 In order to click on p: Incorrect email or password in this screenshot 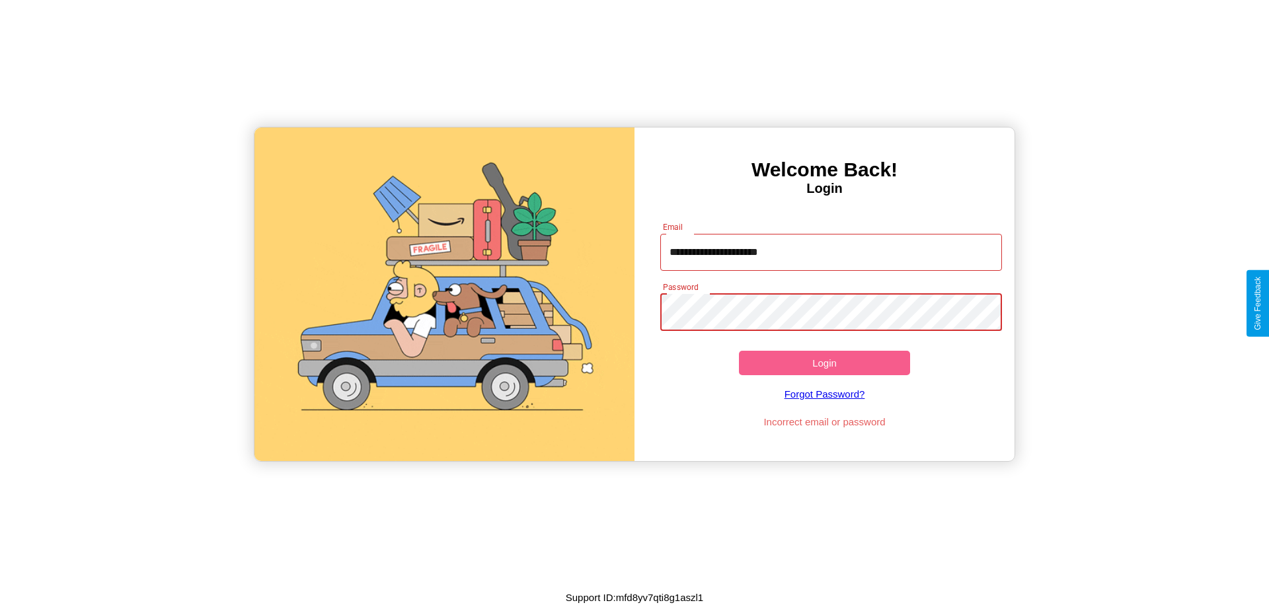, I will do `click(825, 422)`.